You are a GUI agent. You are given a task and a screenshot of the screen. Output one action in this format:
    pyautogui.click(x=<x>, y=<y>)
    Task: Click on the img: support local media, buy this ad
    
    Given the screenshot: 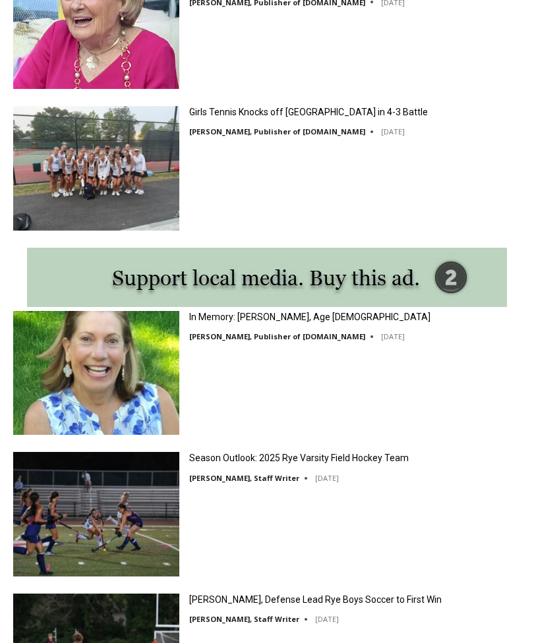 What is the action you would take?
    pyautogui.click(x=267, y=278)
    